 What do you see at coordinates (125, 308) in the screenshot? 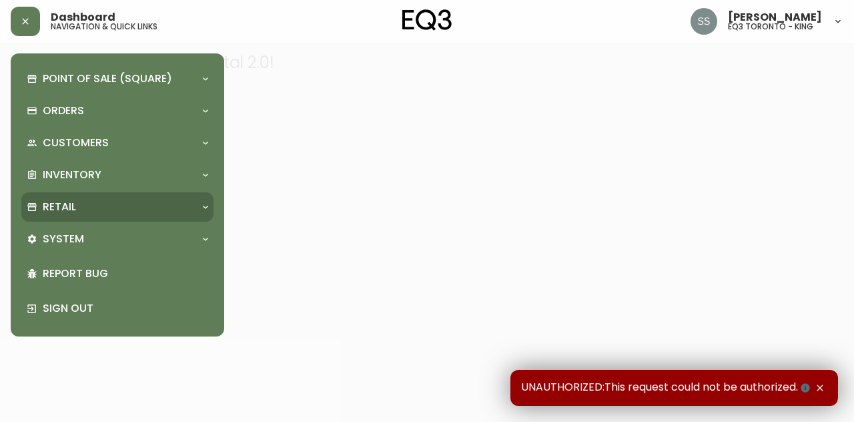
I see `p: Sign Out` at bounding box center [125, 308].